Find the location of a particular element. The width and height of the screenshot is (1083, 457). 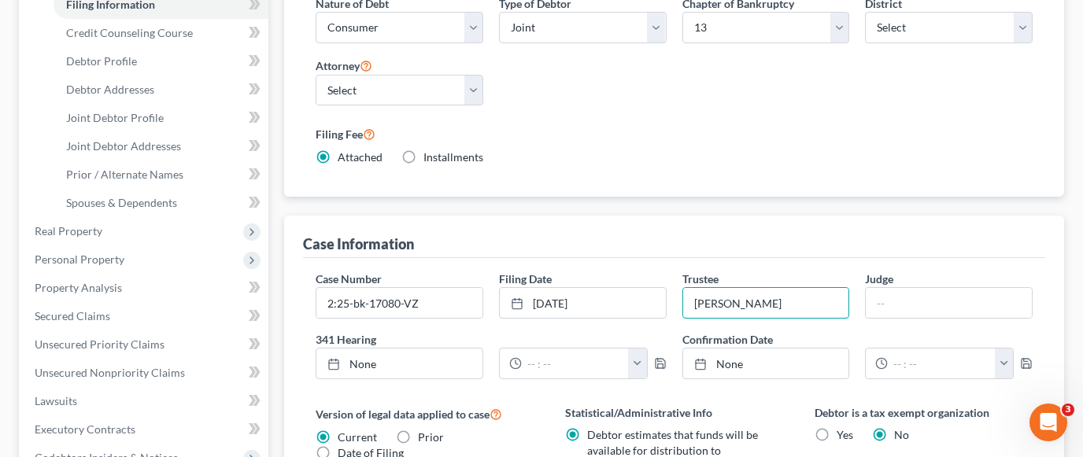

span: Spouses & Dependents is located at coordinates (121, 202).